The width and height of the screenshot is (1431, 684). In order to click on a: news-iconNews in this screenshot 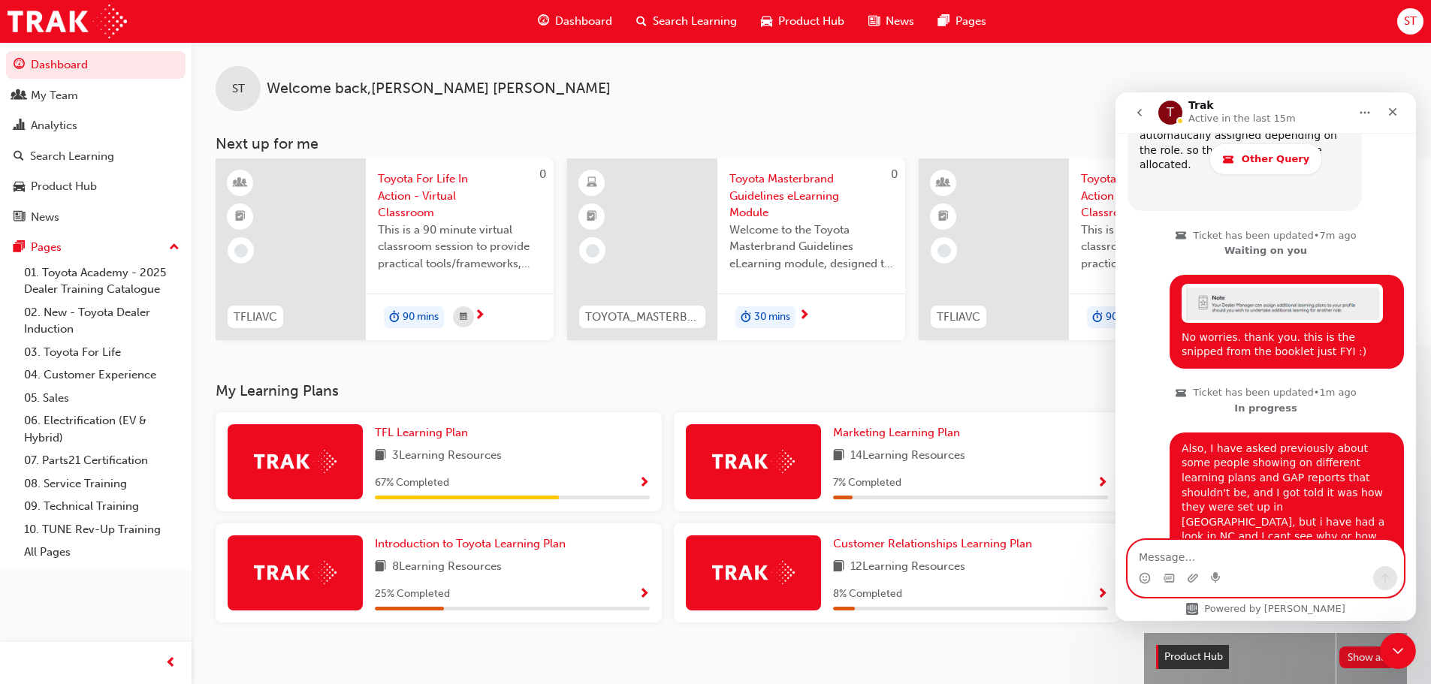, I will do `click(891, 21)`.